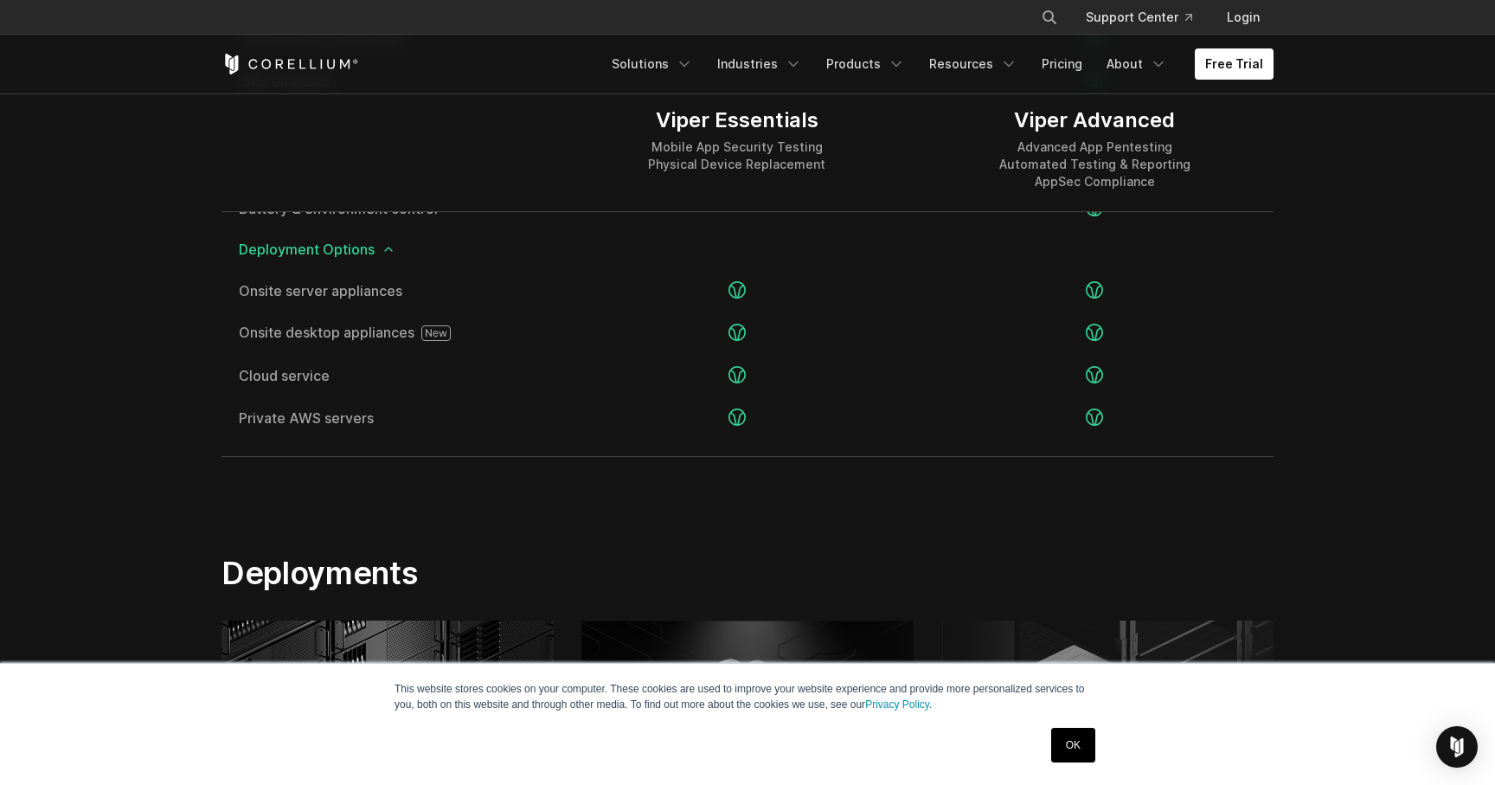 This screenshot has width=1495, height=785. What do you see at coordinates (389, 333) in the screenshot?
I see `span: Onsite desktop appliances` at bounding box center [389, 333].